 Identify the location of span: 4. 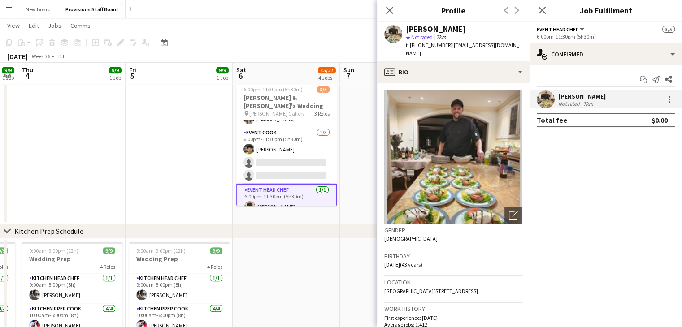
(27, 76).